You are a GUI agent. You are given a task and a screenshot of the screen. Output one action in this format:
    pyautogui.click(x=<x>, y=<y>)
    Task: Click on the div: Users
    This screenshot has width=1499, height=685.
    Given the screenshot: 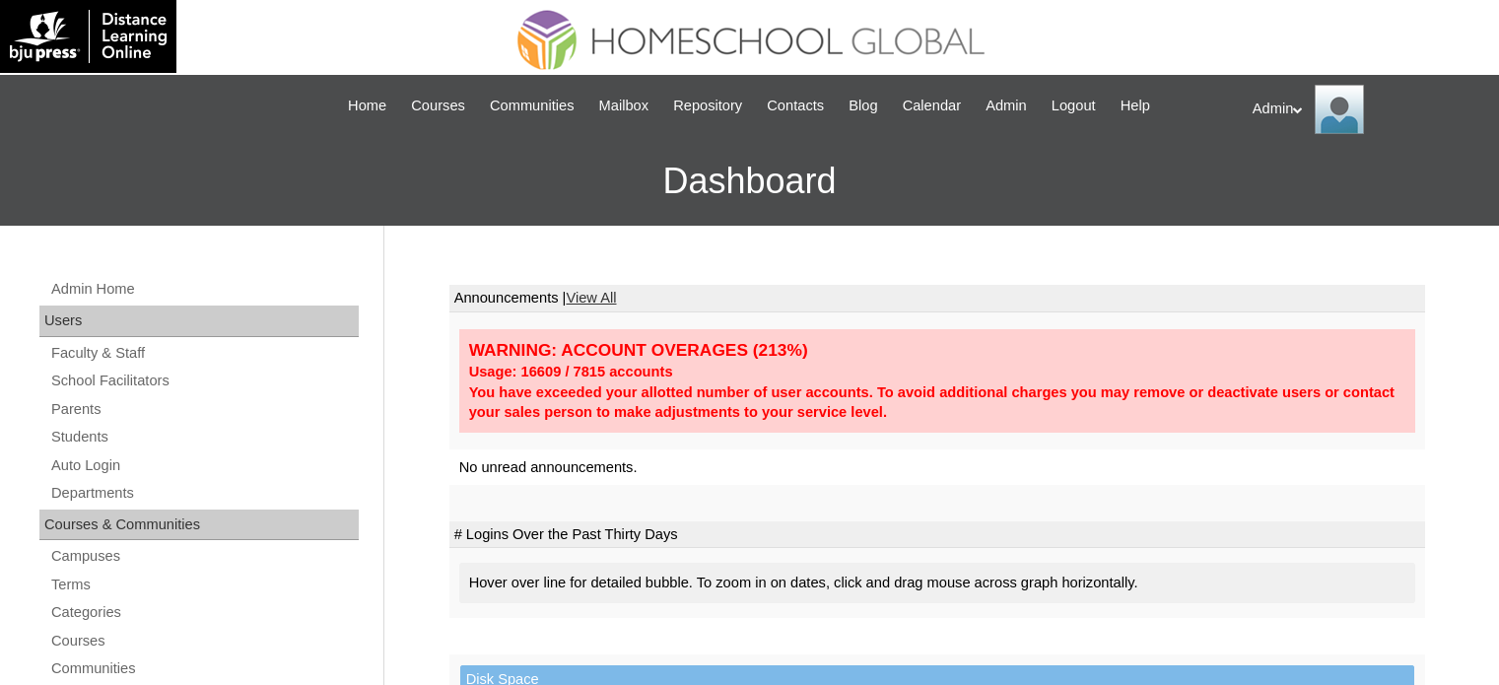 What is the action you would take?
    pyautogui.click(x=199, y=321)
    